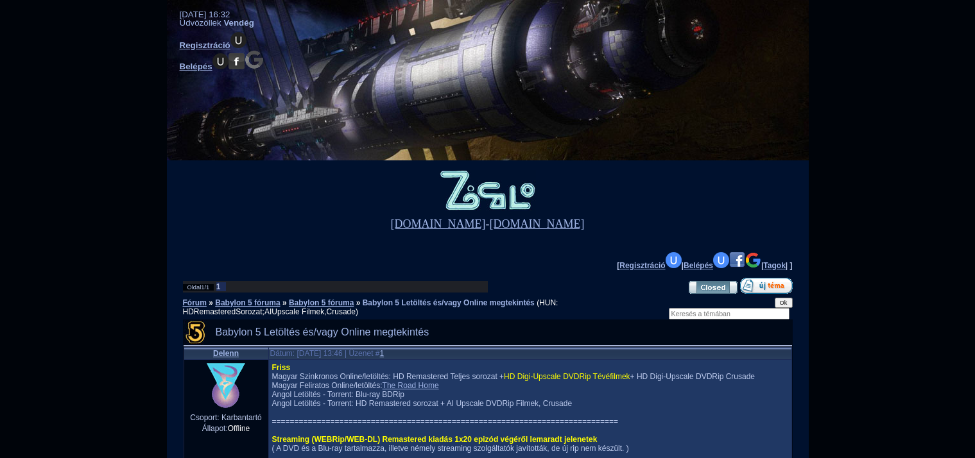 Image resolution: width=975 pixels, height=458 pixels. What do you see at coordinates (281, 368) in the screenshot?
I see `span: Friss` at bounding box center [281, 368].